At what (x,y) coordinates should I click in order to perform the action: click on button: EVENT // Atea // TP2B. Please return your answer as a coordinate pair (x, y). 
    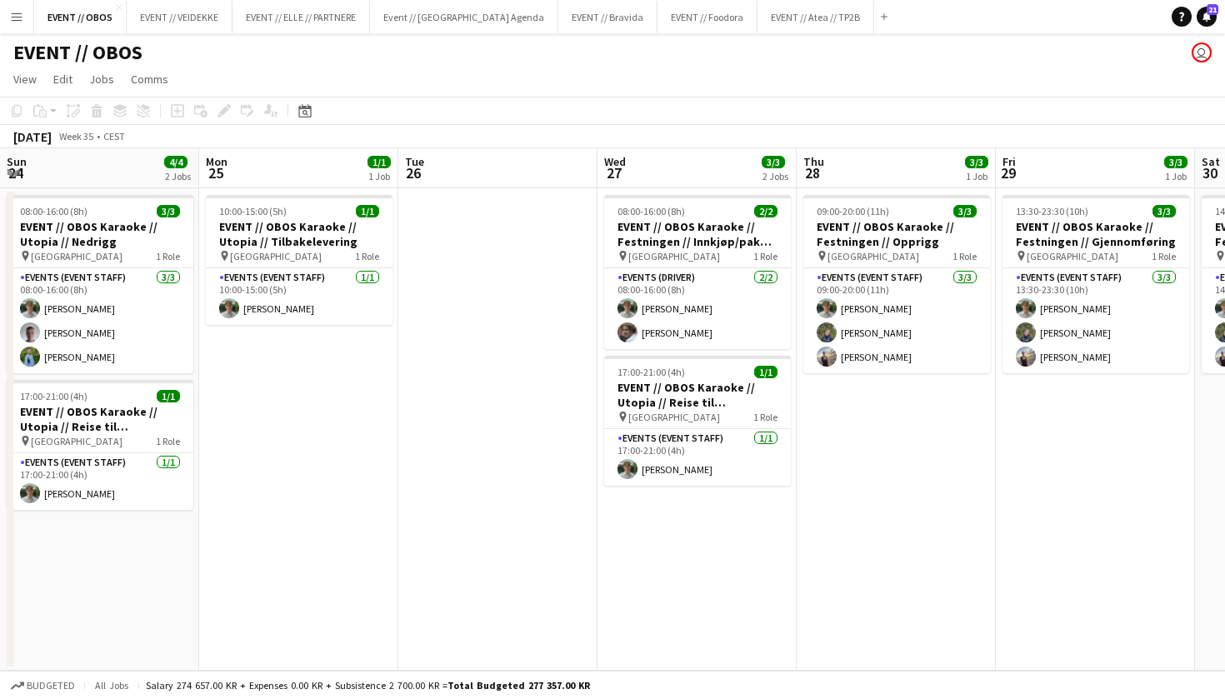
    Looking at the image, I should click on (816, 17).